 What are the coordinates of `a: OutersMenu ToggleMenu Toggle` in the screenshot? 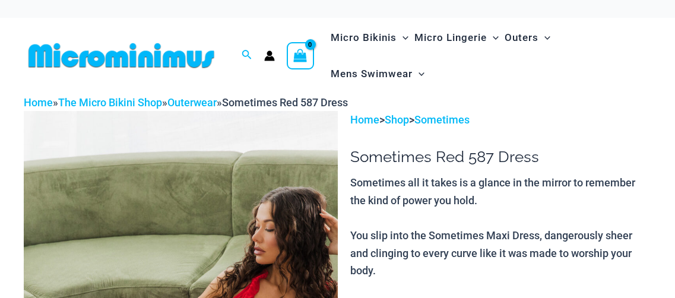 It's located at (527, 37).